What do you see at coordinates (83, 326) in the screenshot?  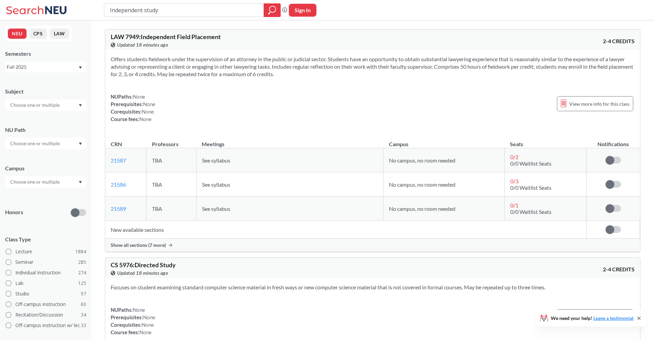 I see `span: 33` at bounding box center [83, 326].